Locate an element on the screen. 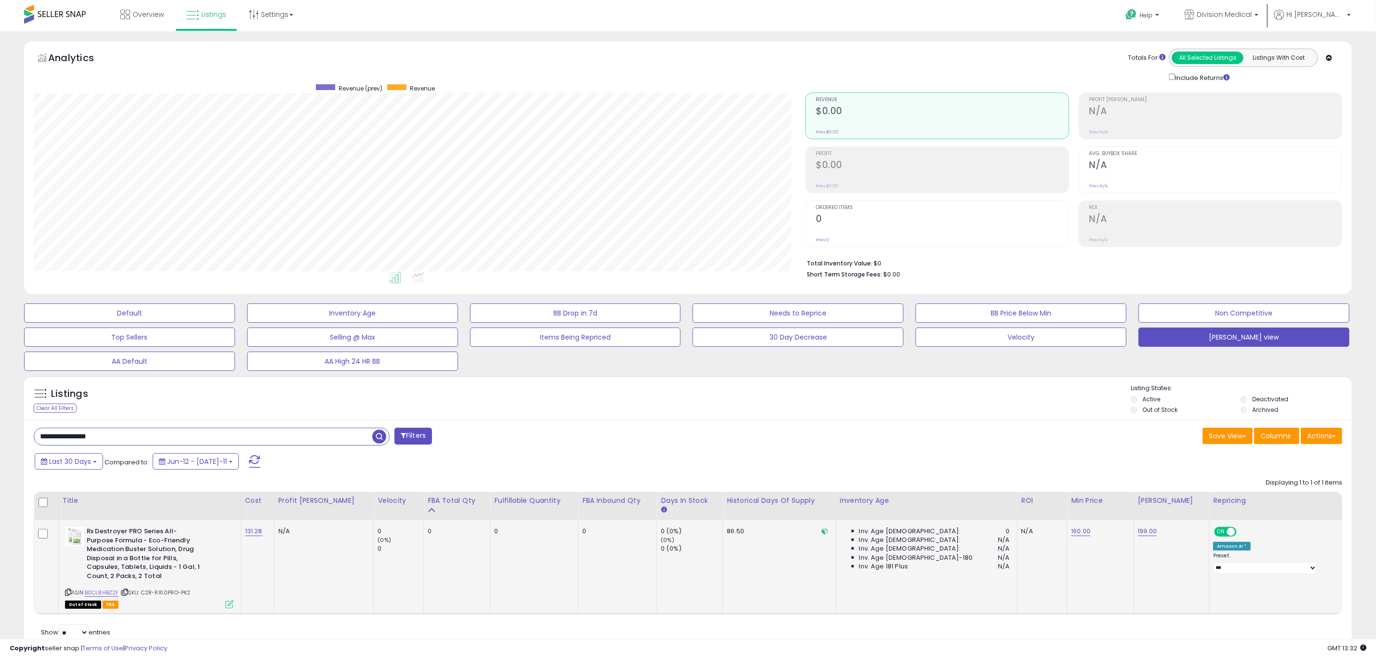 The image size is (1376, 658). label: Out of Stock is located at coordinates (1160, 409).